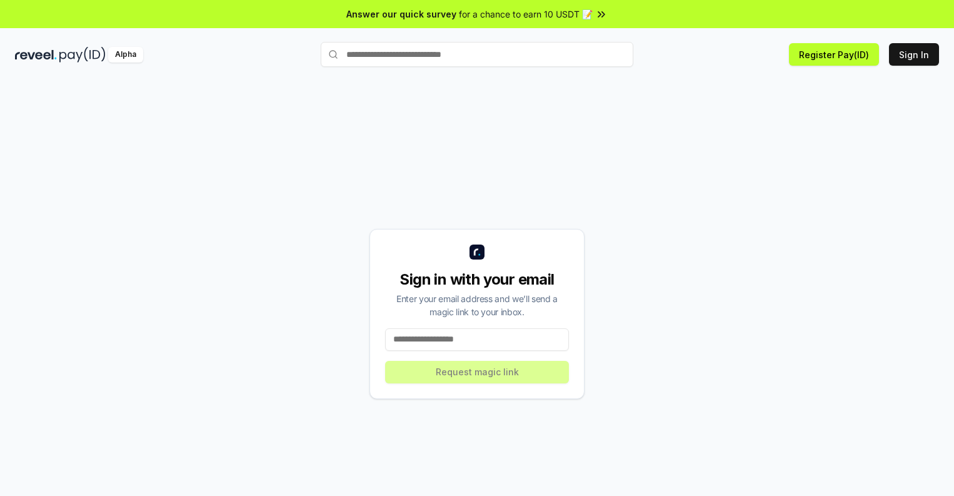  I want to click on span: Answer our quick survey, so click(401, 14).